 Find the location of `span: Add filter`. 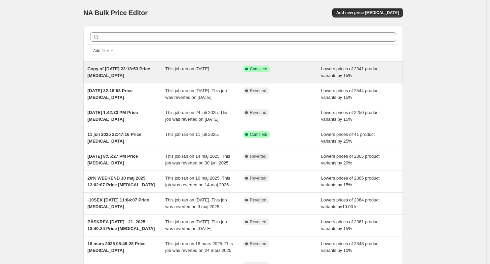

span: Add filter is located at coordinates (101, 51).